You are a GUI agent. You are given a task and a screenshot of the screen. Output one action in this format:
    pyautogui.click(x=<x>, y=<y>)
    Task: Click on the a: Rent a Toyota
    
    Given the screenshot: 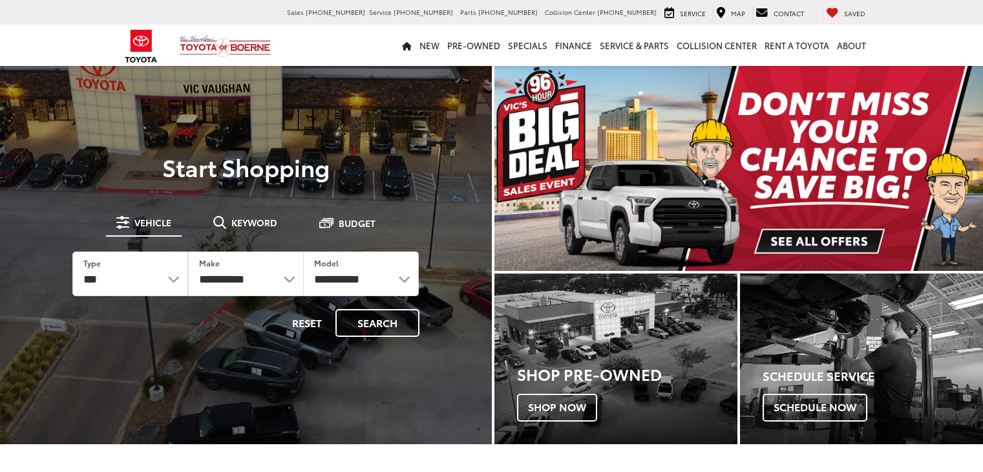 What is the action you would take?
    pyautogui.click(x=797, y=45)
    